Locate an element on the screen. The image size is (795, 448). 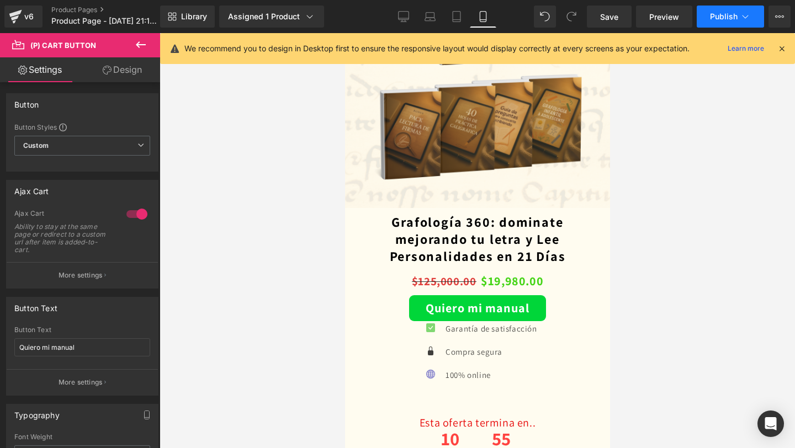
span: Preview is located at coordinates (664, 17).